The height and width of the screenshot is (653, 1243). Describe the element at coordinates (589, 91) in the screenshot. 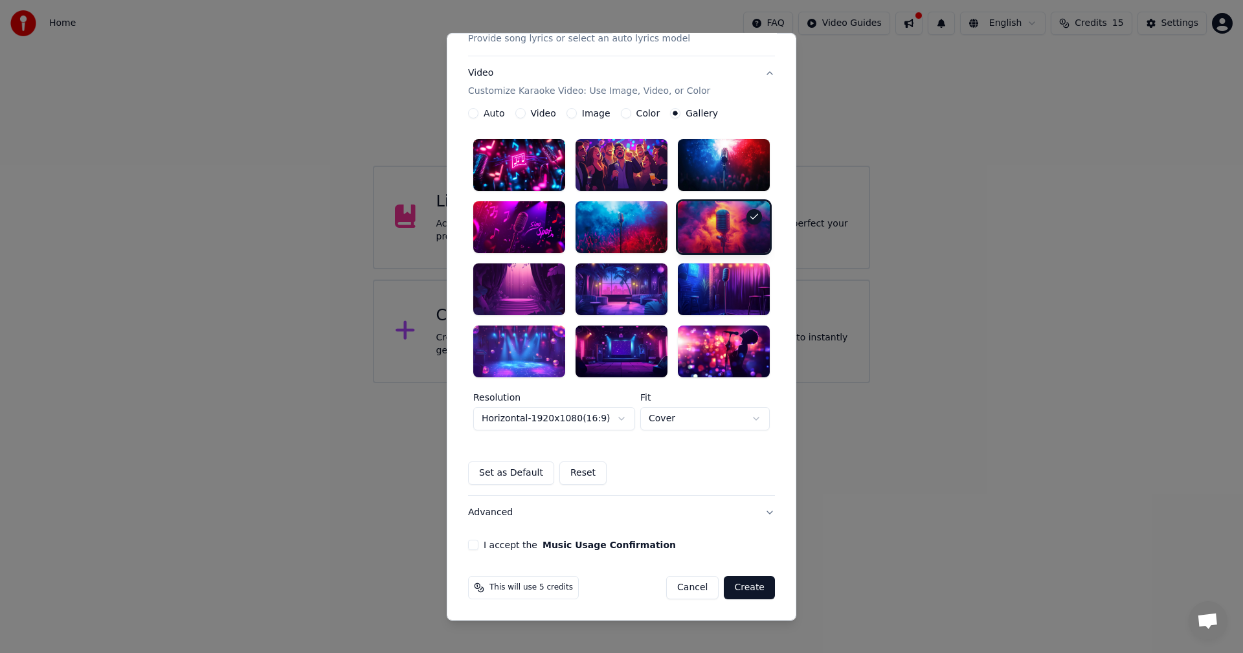

I see `p: Customize Karaoke Video: Use Image, Video, or Color` at that location.